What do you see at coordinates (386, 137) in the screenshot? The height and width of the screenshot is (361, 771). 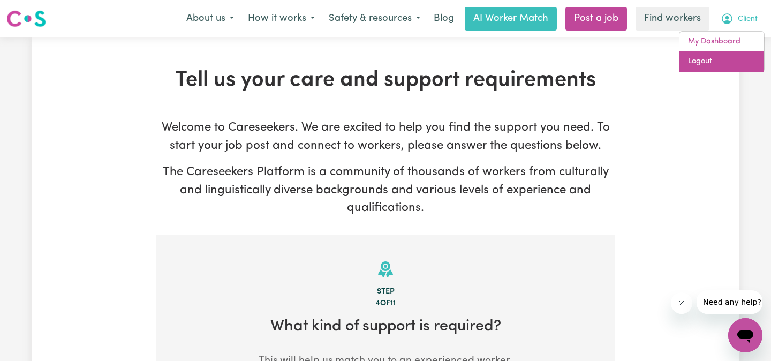 I see `p: Welcome to Careseekers. We are excited to help you find the support you need. To start your job p...` at bounding box center [386, 137].